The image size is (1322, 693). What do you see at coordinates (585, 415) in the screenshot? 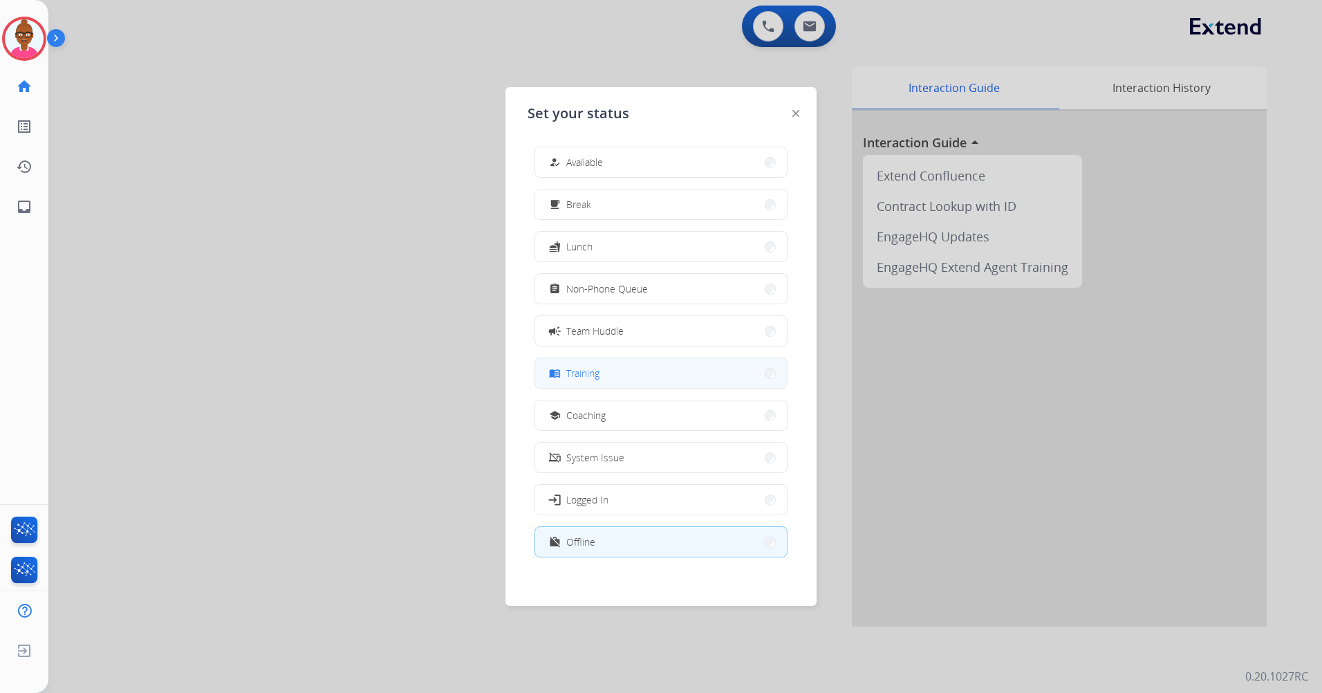
I see `span: Coaching` at bounding box center [585, 415].